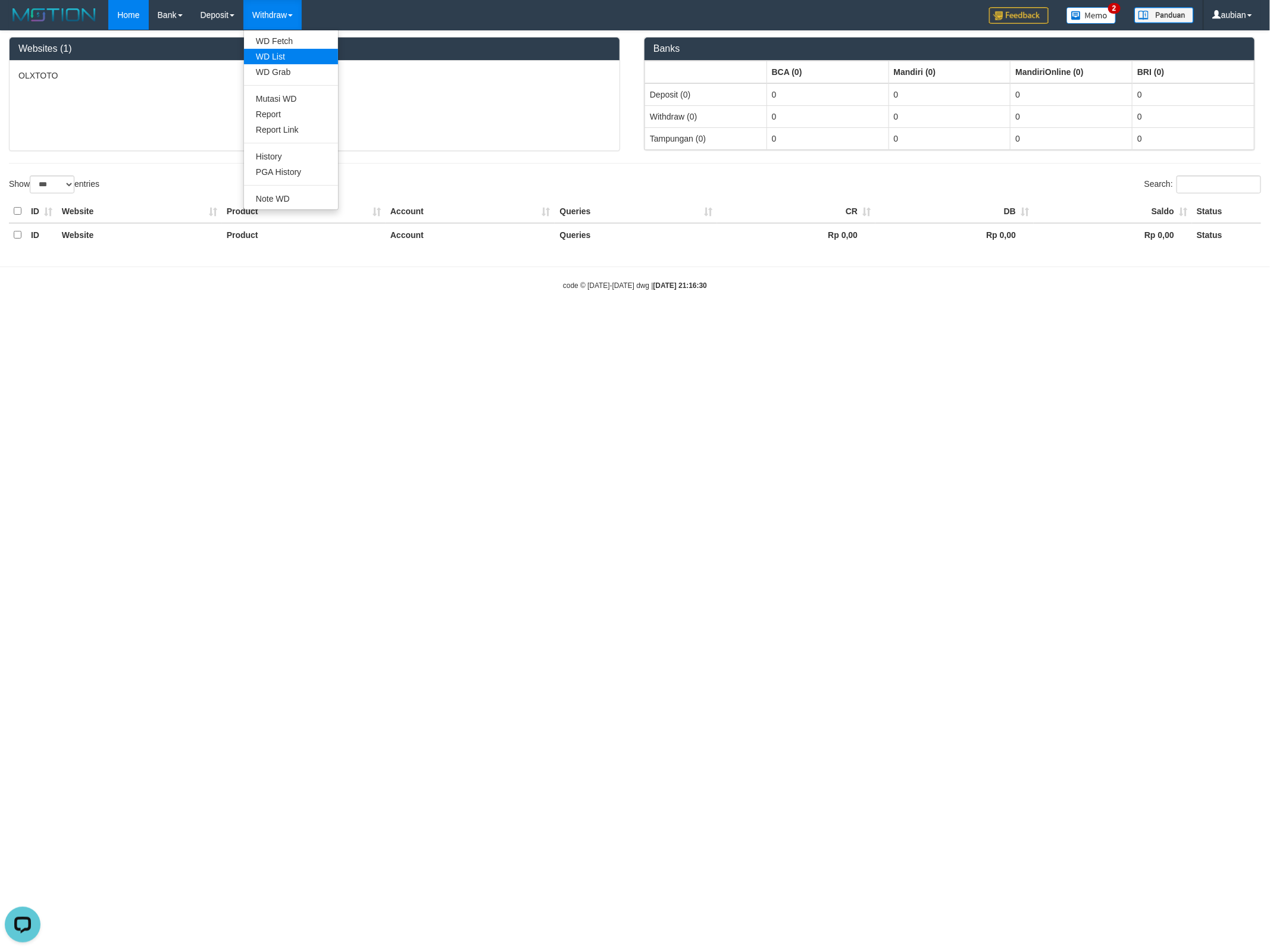 The height and width of the screenshot is (952, 1270). Describe the element at coordinates (291, 156) in the screenshot. I see `a: History` at that location.